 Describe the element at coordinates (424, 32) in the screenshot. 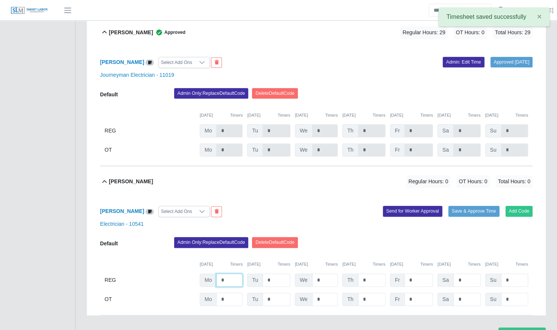

I see `span: Regular Hours: 29` at that location.